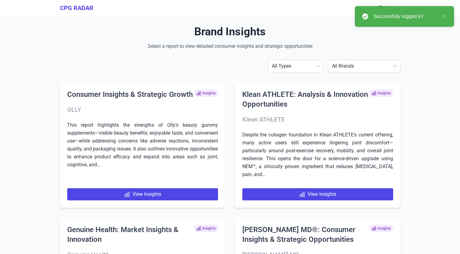 This screenshot has height=254, width=460. What do you see at coordinates (143, 109) in the screenshot?
I see `h3: OLLY` at bounding box center [143, 109].